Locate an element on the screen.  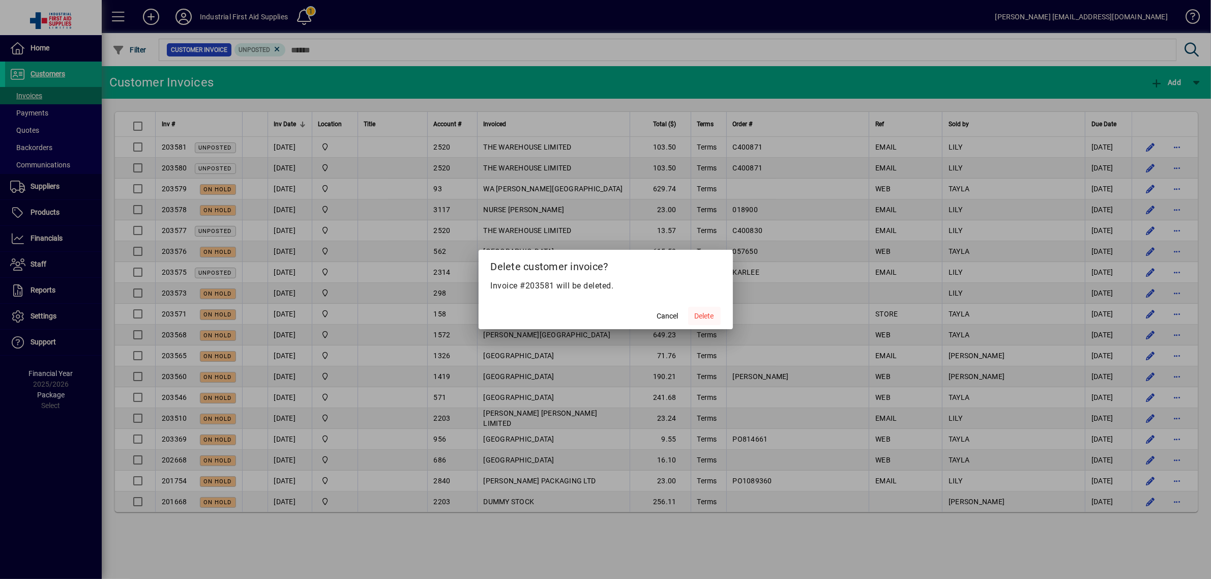
button: Delete is located at coordinates (705, 316).